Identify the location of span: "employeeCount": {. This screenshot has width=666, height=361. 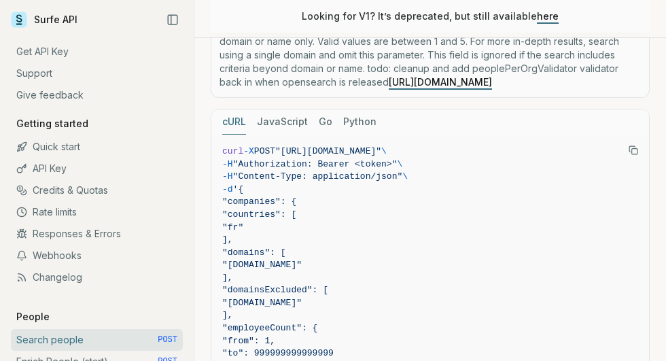
(270, 328).